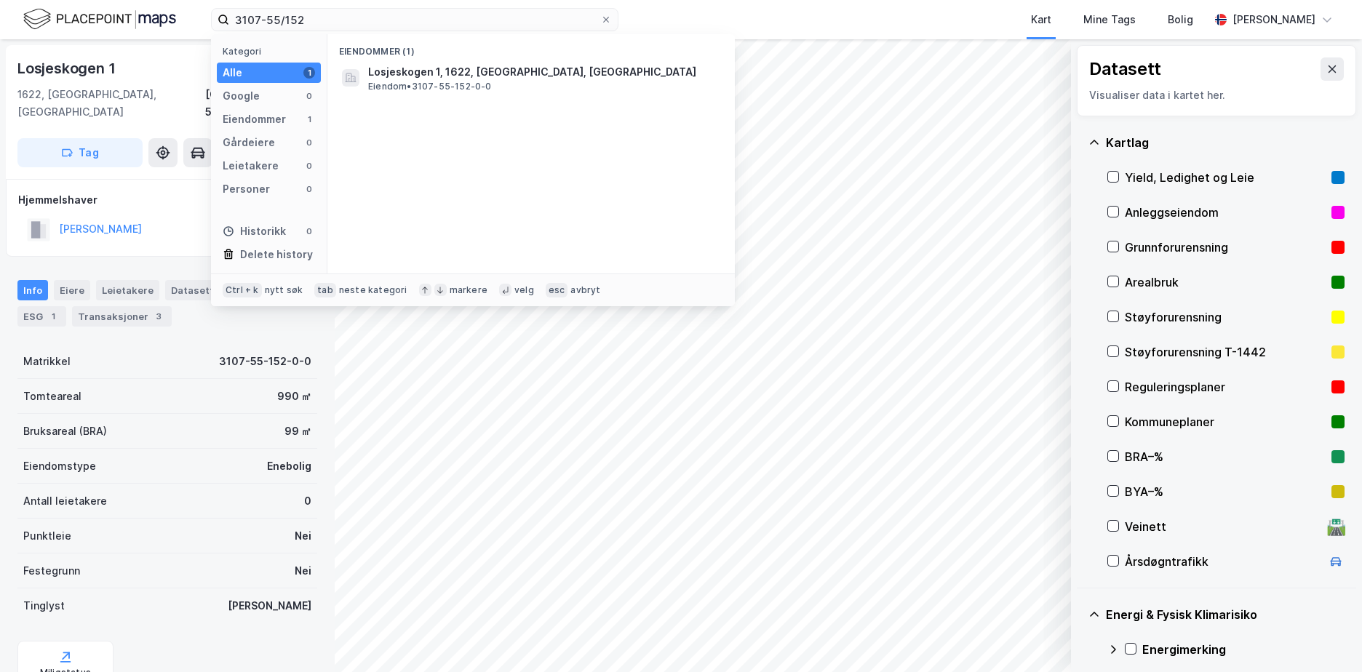 This screenshot has width=1362, height=672. I want to click on div: Eiendommer, so click(254, 119).